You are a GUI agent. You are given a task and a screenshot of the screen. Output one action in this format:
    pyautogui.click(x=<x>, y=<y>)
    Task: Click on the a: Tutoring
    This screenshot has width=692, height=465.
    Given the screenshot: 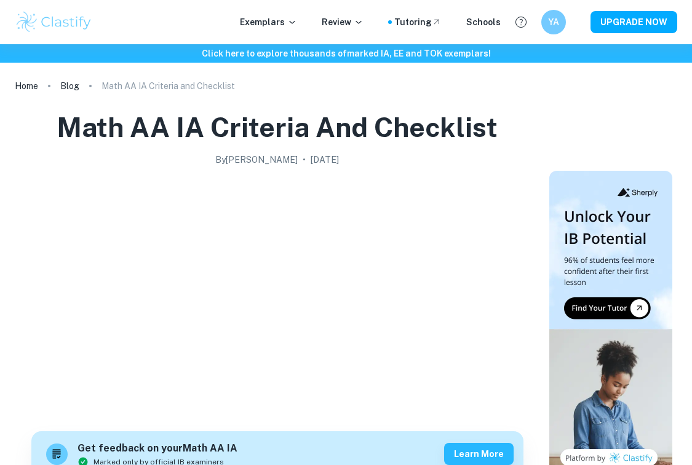 What is the action you would take?
    pyautogui.click(x=417, y=22)
    